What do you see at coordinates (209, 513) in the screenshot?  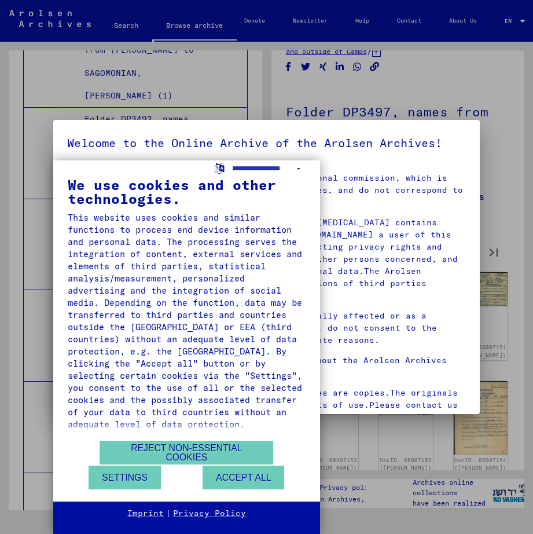 I see `a: Privacy Policy` at bounding box center [209, 513].